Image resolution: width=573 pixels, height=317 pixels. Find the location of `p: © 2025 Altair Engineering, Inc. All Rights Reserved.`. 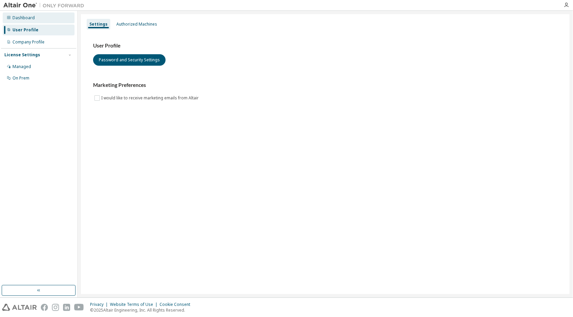

p: © 2025 Altair Engineering, Inc. All Rights Reserved. is located at coordinates (142, 310).